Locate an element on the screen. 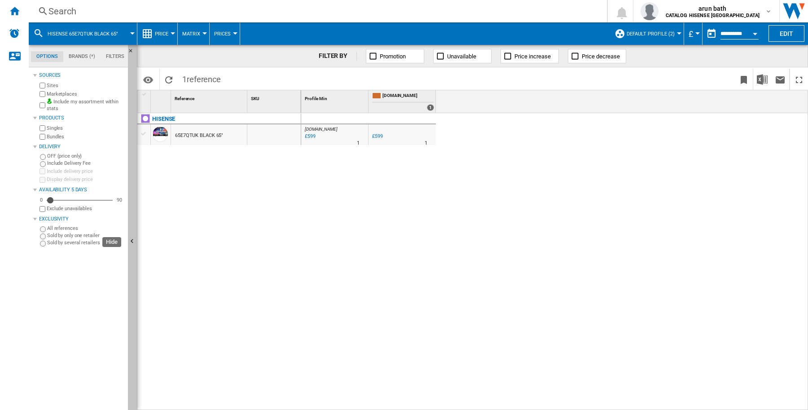 The image size is (808, 410). div: 1 offers sold by AMAZON.CO.UK is located at coordinates (431, 107).